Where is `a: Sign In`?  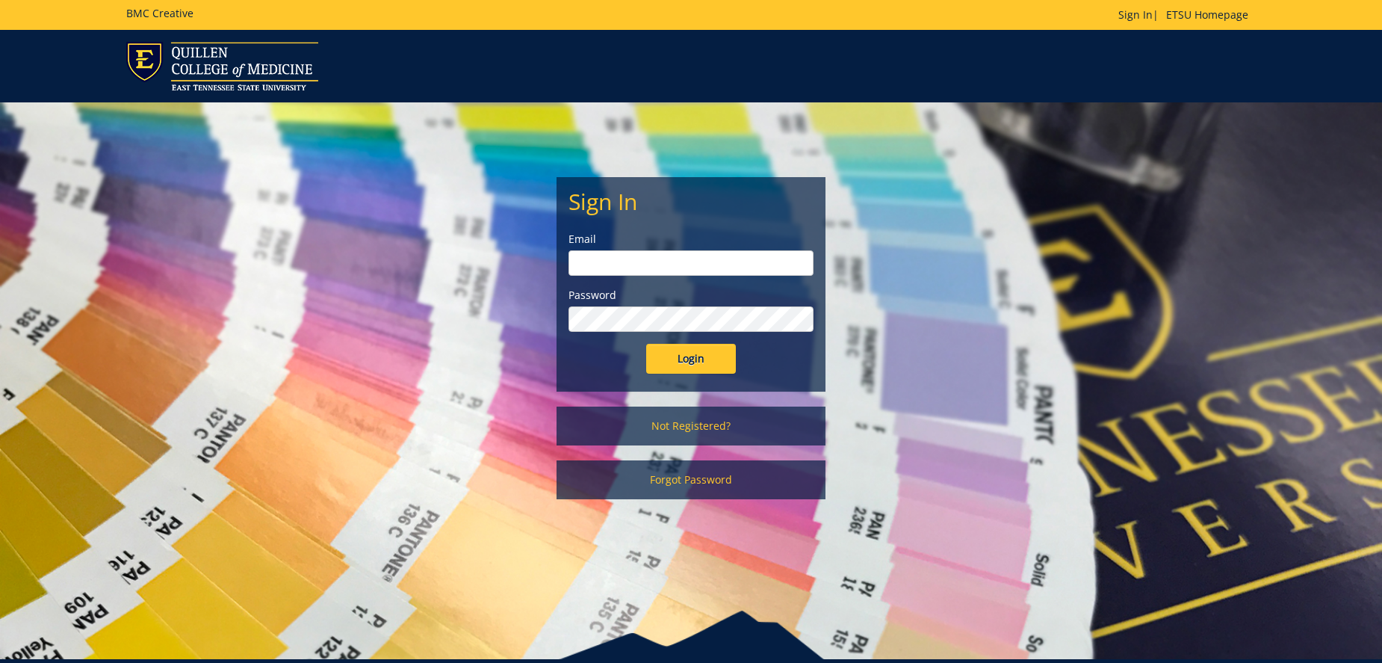 a: Sign In is located at coordinates (1136, 14).